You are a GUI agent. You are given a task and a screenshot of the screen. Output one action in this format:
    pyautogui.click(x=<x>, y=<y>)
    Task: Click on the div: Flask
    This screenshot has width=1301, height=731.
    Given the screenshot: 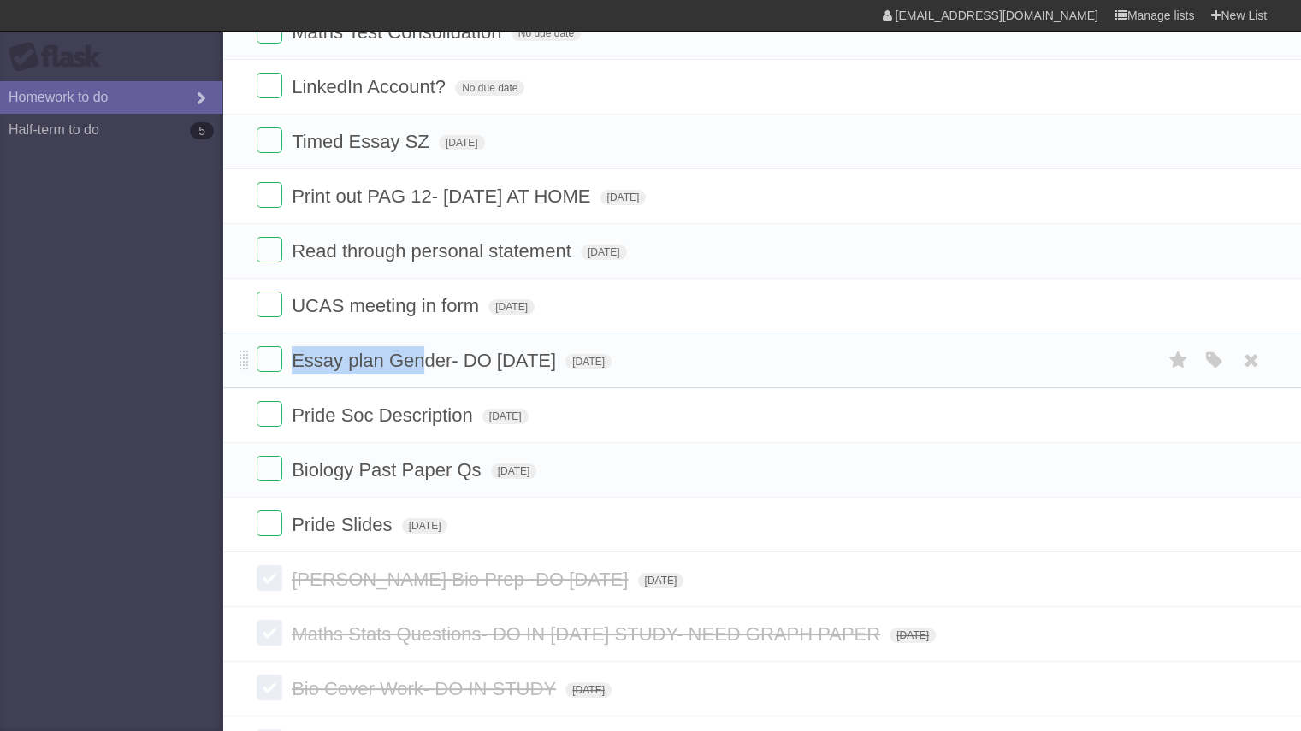 What is the action you would take?
    pyautogui.click(x=60, y=57)
    